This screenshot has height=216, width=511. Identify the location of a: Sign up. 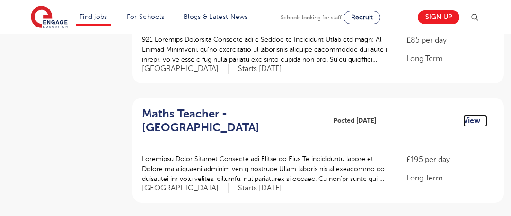
(439, 17).